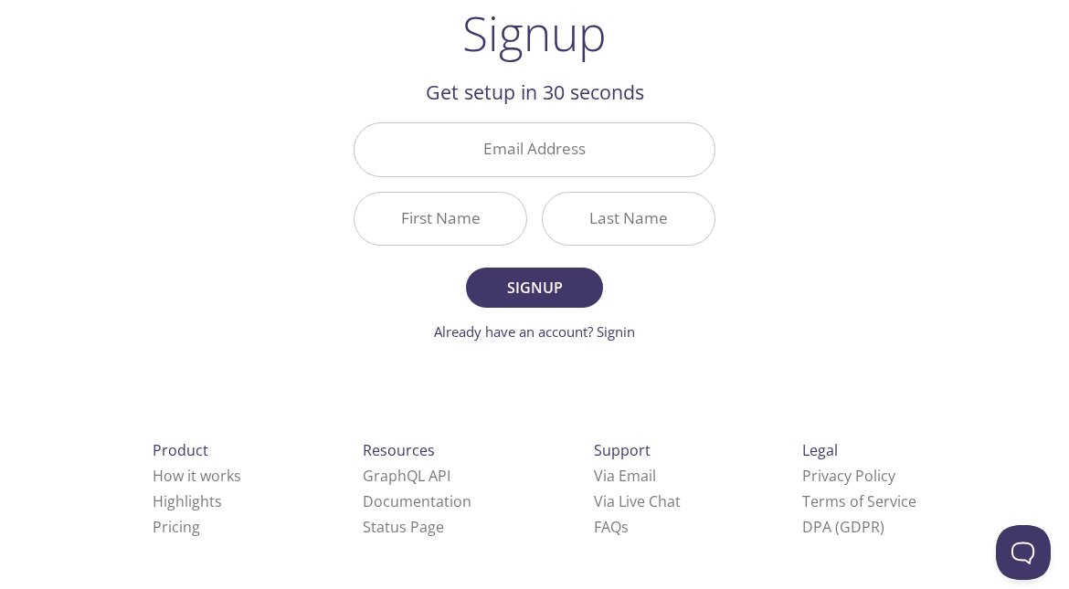 The width and height of the screenshot is (1069, 589). Describe the element at coordinates (637, 501) in the screenshot. I see `a: Via Live Chat` at that location.